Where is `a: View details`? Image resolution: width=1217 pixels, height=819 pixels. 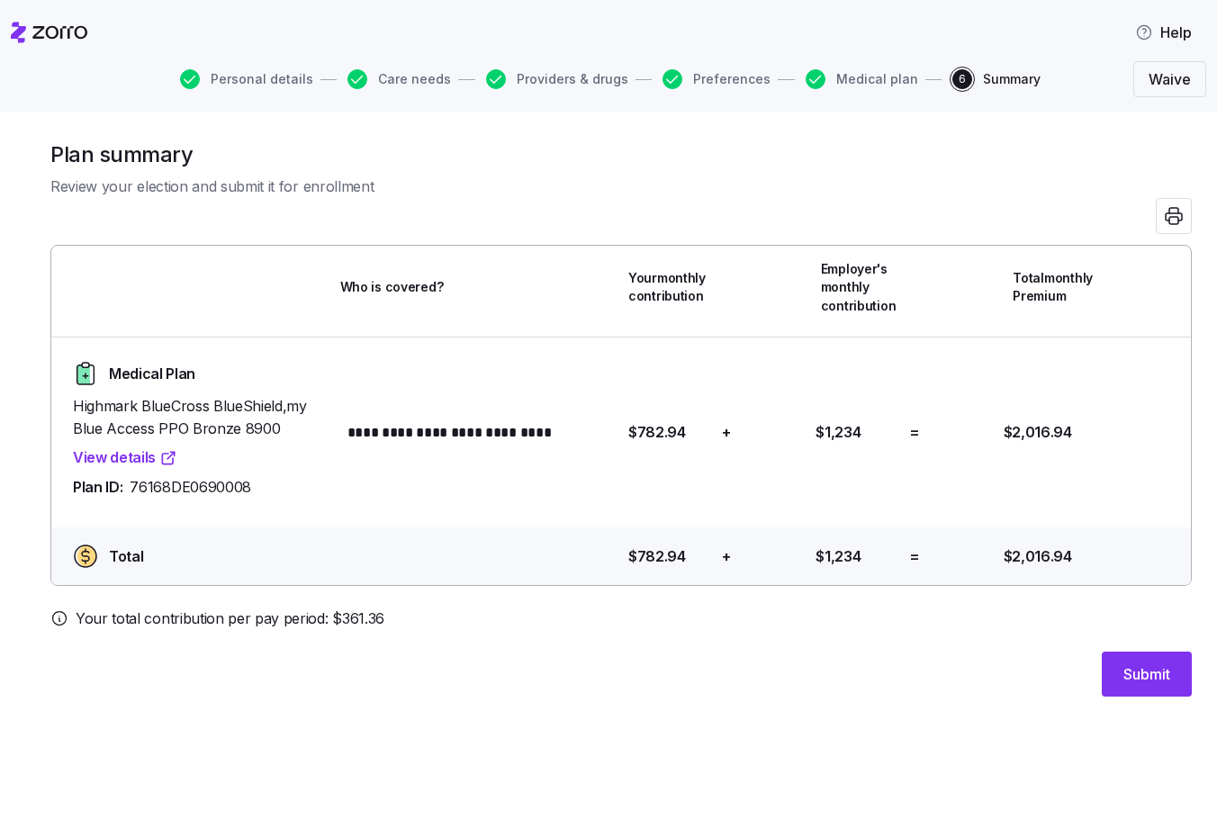
a: View details is located at coordinates (125, 457).